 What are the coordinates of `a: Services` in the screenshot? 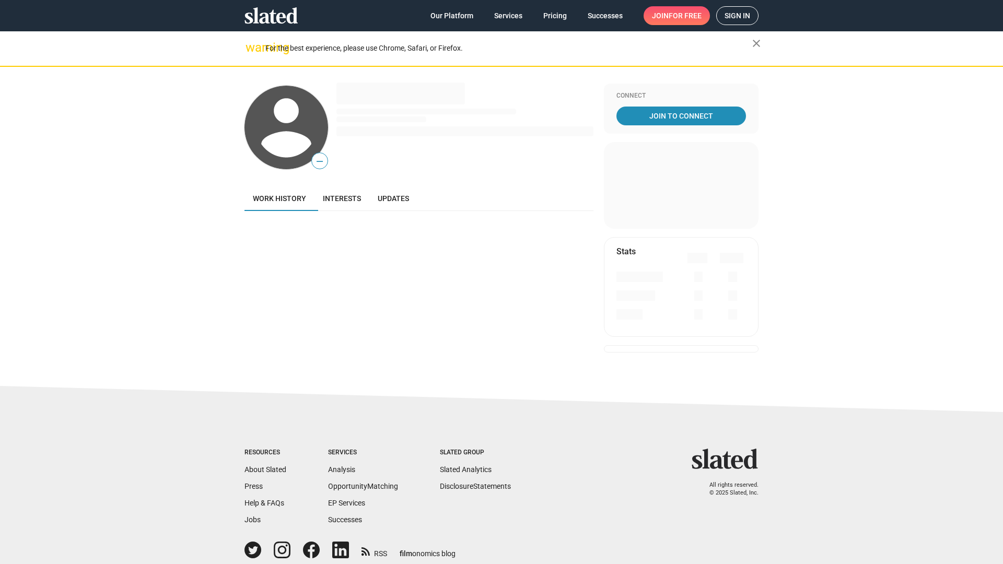 It's located at (508, 16).